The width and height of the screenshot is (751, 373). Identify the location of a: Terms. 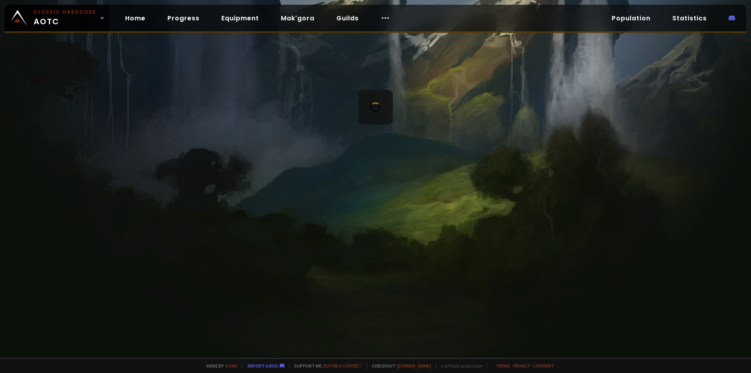
(503, 366).